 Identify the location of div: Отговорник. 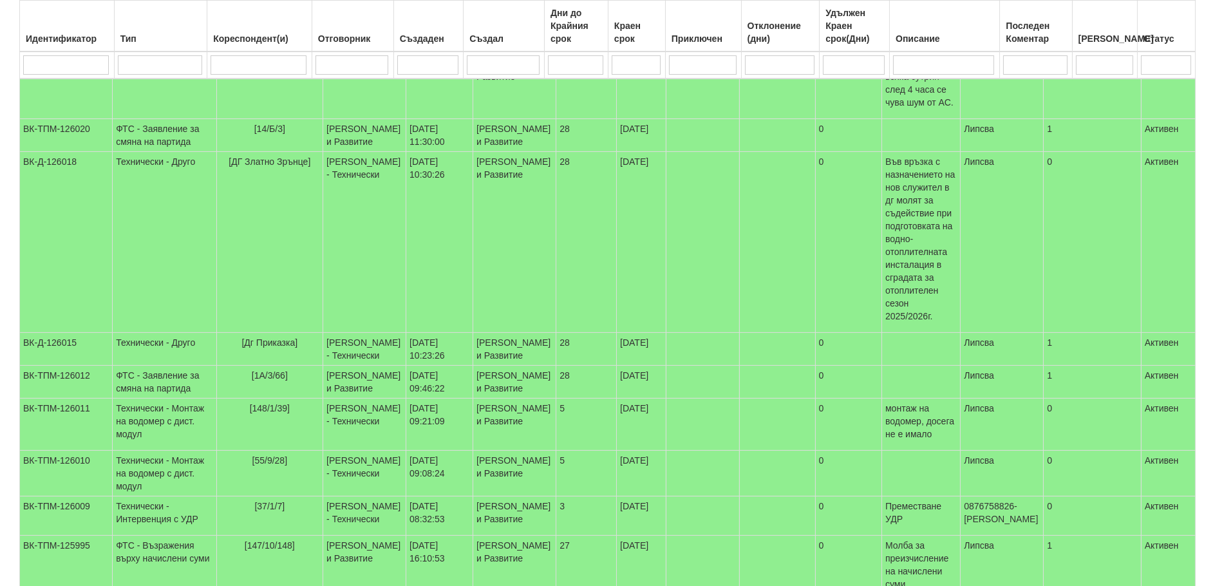
(353, 39).